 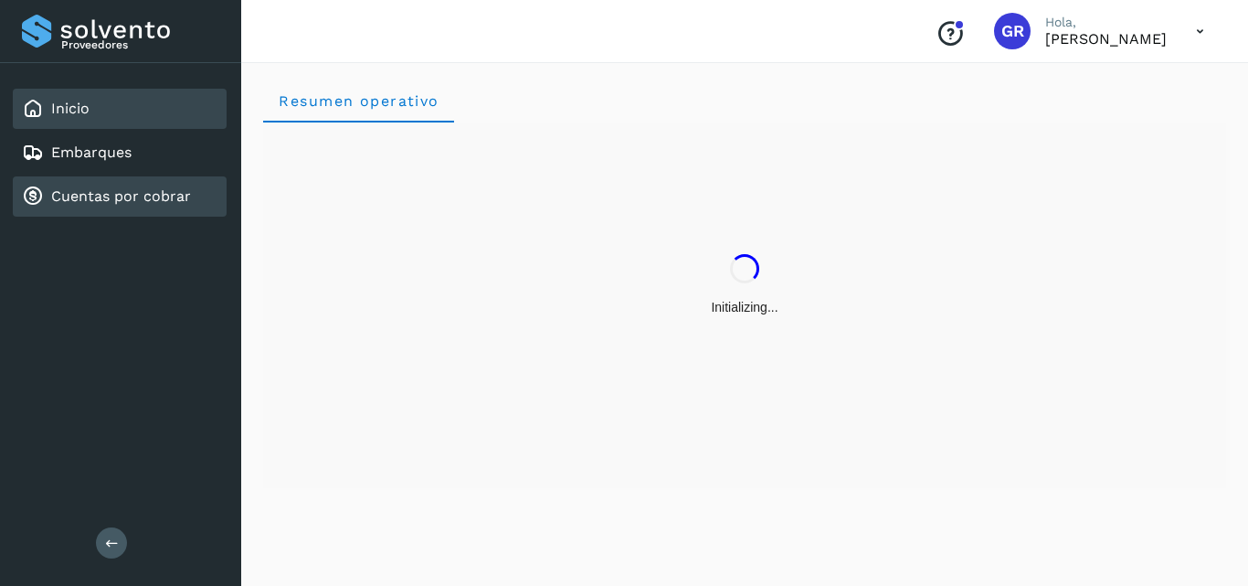 What do you see at coordinates (1105, 38) in the screenshot?
I see `p: GILBERTO RODRIGUEZ ARANDA` at bounding box center [1105, 38].